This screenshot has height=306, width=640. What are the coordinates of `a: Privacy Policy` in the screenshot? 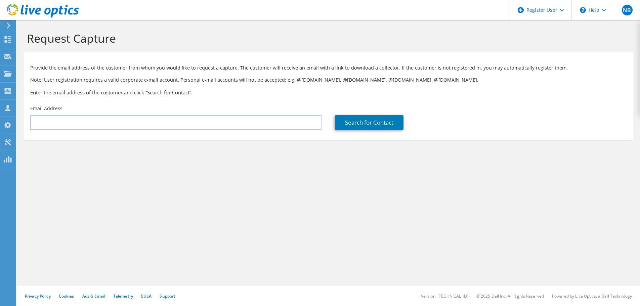 It's located at (38, 296).